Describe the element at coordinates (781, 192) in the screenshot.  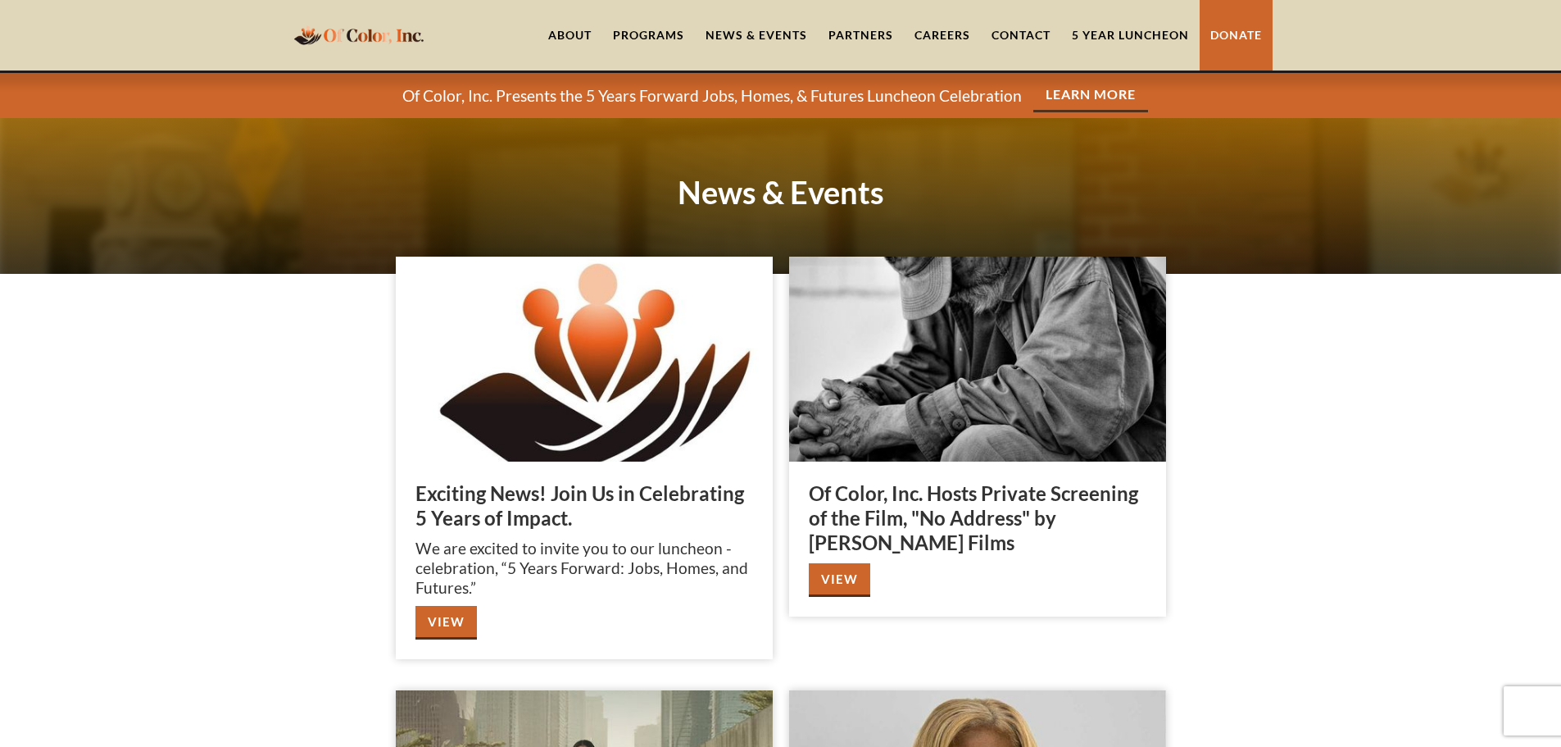
I see `strong: News & Events` at that location.